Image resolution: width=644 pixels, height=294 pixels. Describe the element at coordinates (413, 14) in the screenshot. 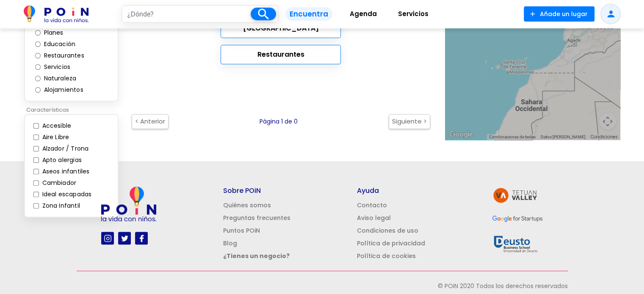

I see `span: Servicios` at that location.